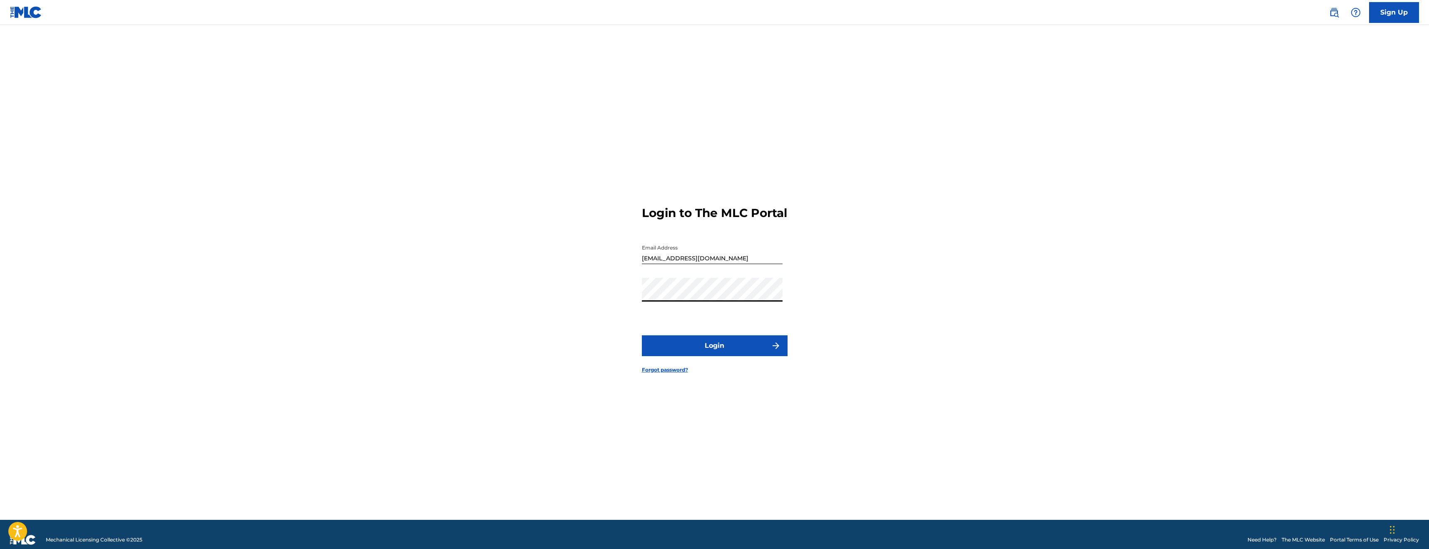  I want to click on a: The MLC Website, so click(1304, 540).